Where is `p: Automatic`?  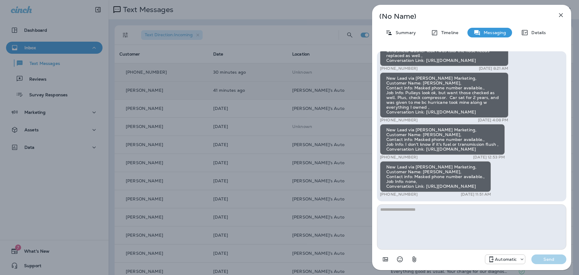 p: Automatic is located at coordinates (506, 259).